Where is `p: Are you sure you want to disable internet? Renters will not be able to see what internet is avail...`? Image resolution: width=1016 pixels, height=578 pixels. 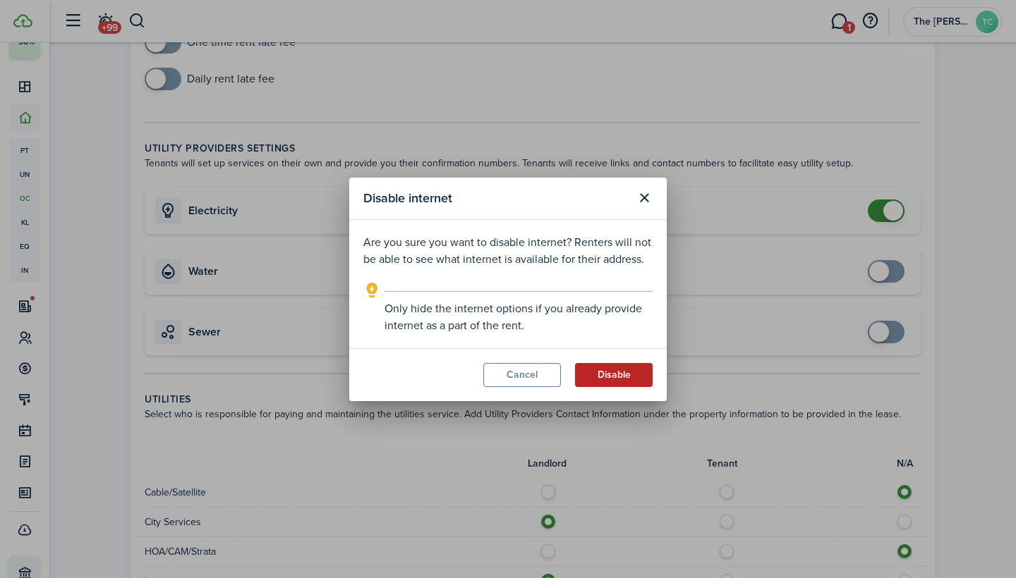 p: Are you sure you want to disable internet? Renters will not be able to see what internet is avail... is located at coordinates (508, 251).